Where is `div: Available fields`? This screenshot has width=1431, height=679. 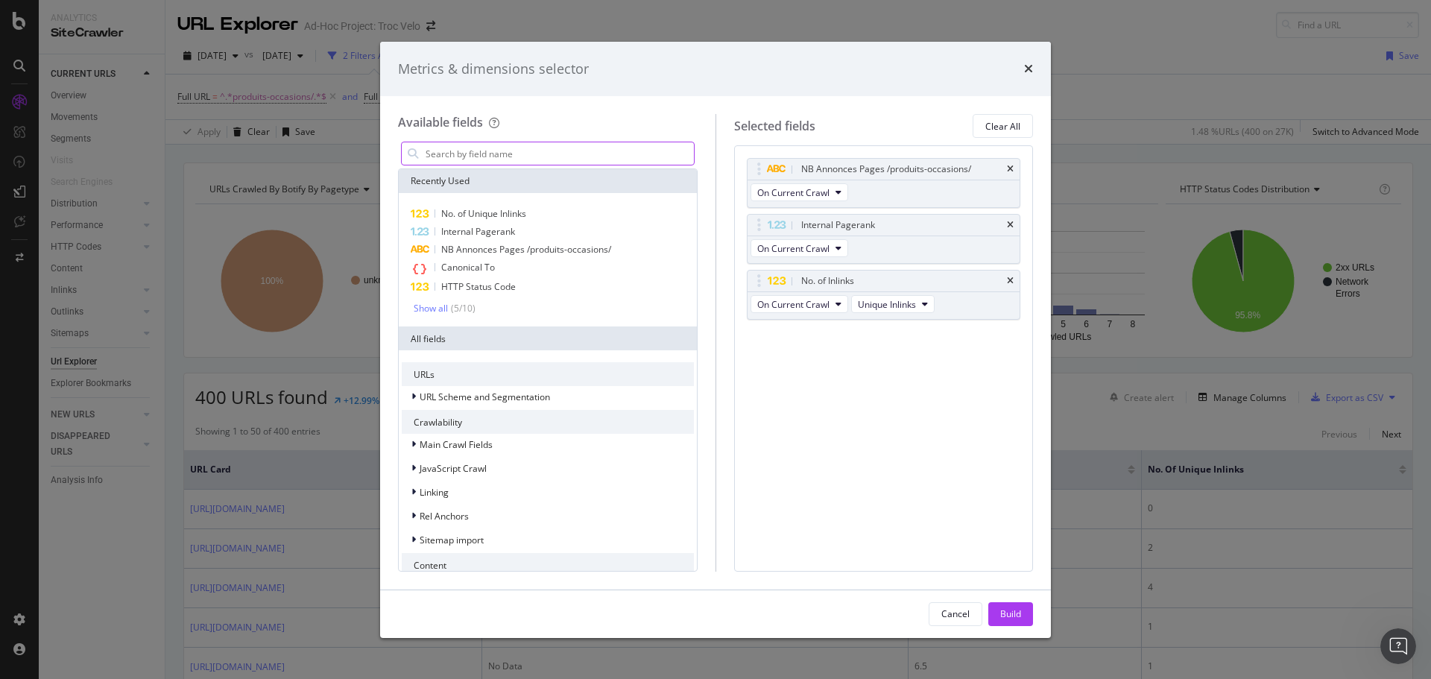 div: Available fields is located at coordinates (441, 122).